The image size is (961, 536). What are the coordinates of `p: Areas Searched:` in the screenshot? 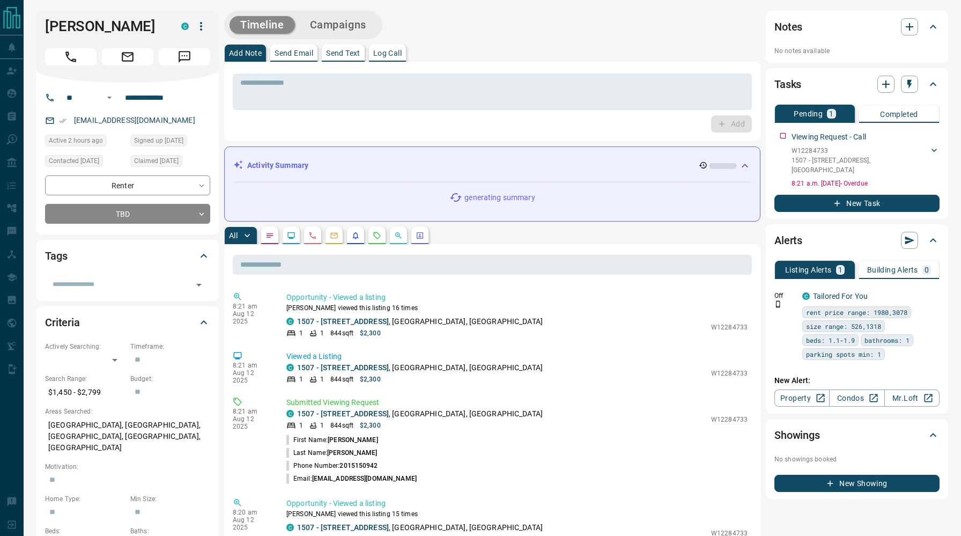 It's located at (128, 411).